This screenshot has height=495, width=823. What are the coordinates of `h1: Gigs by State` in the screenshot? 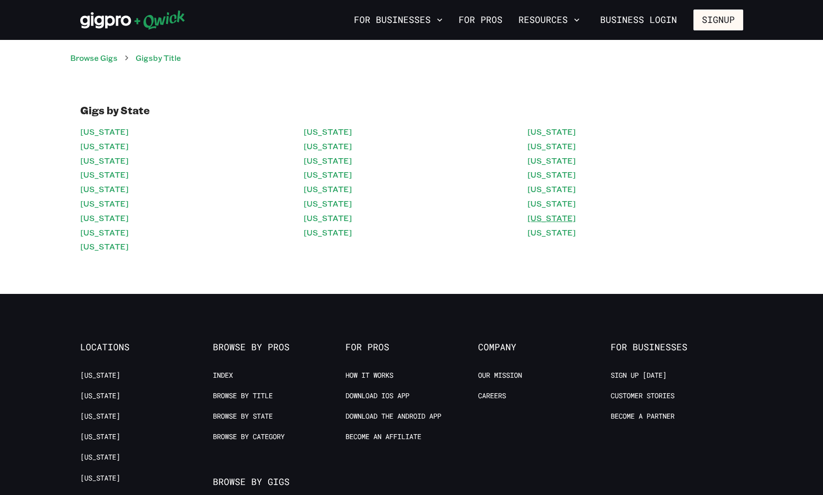 It's located at (412, 110).